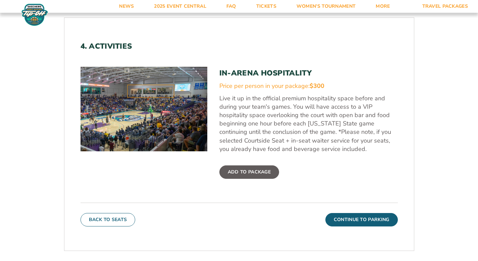 The width and height of the screenshot is (478, 261). What do you see at coordinates (317, 86) in the screenshot?
I see `span: $300` at bounding box center [317, 86].